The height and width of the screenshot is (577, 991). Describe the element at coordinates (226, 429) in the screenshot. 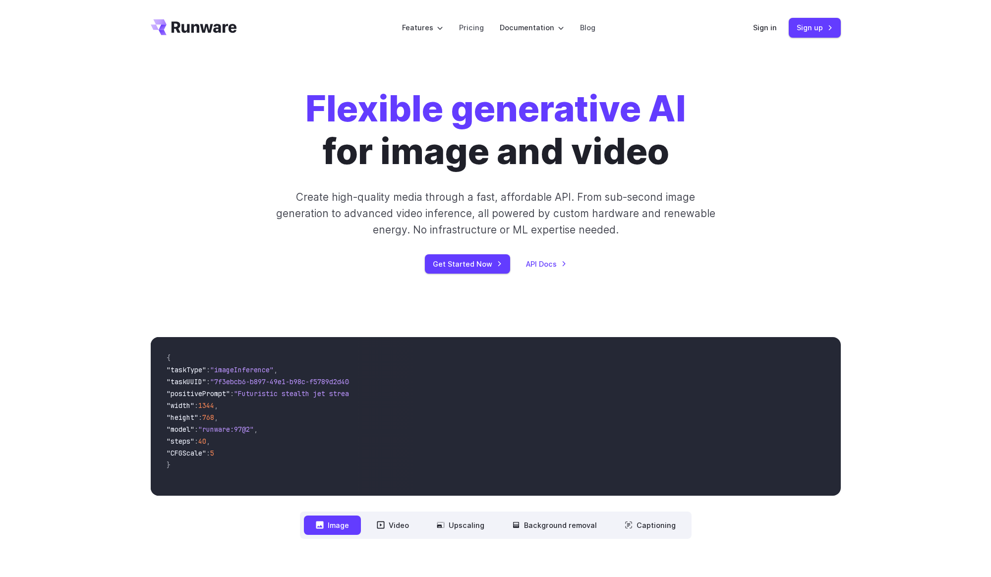

I see `span: "runware:97@2"` at that location.